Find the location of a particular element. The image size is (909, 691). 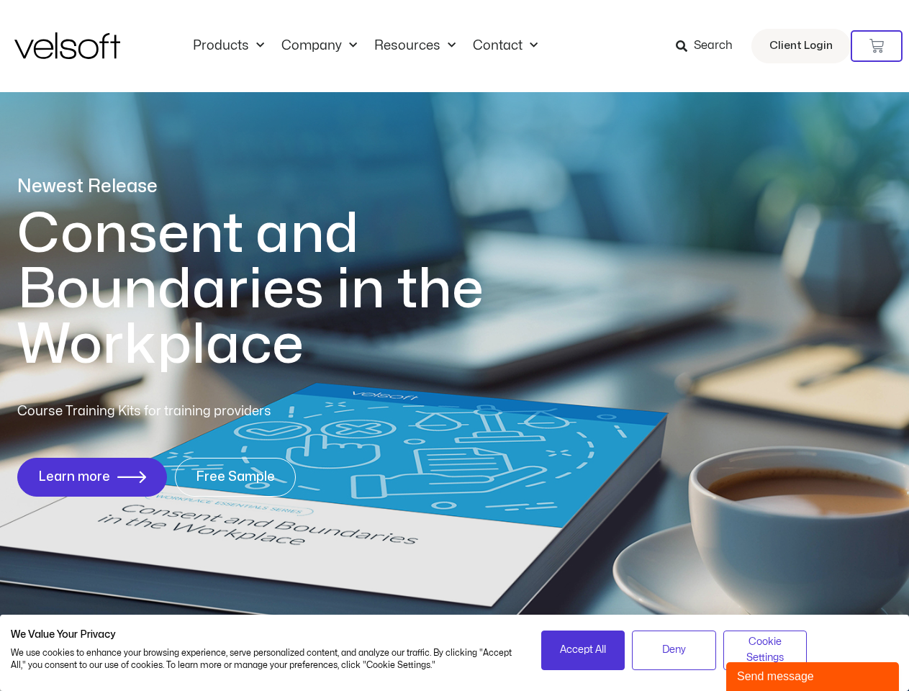

span: Accept All is located at coordinates (583, 650).